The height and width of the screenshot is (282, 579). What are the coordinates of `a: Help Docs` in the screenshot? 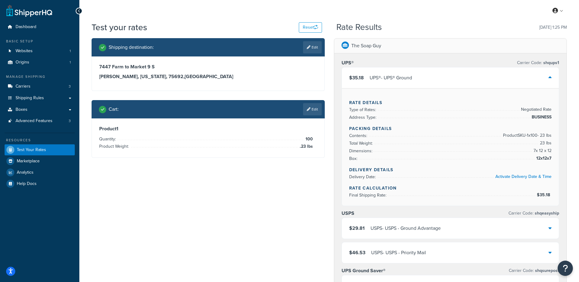 It's located at (40, 184).